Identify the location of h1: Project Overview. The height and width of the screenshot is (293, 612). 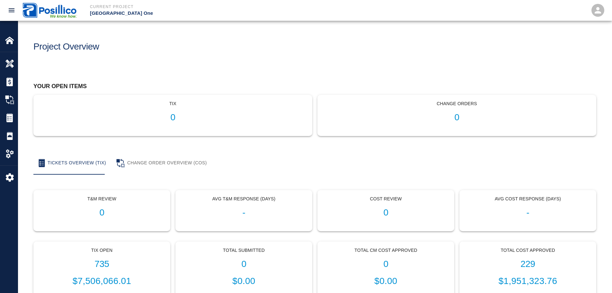
(66, 47).